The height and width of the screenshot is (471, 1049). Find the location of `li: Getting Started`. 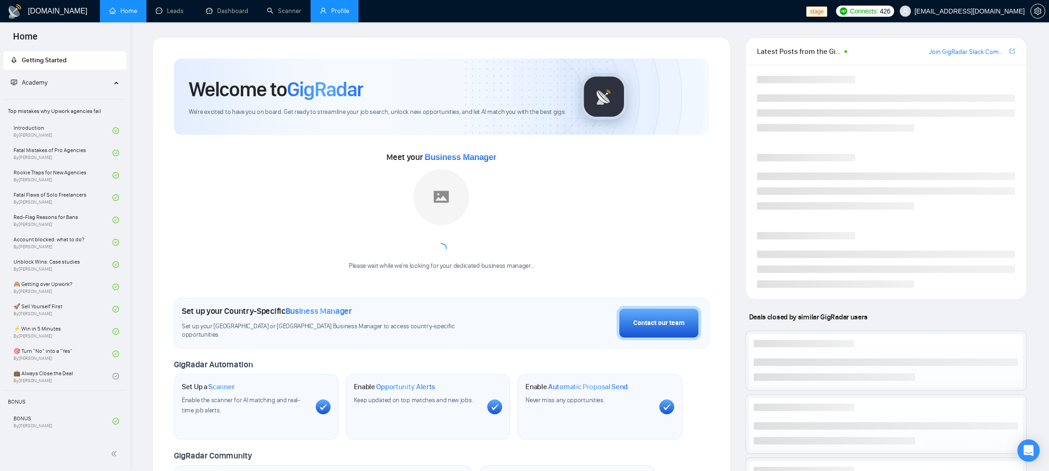

li: Getting Started is located at coordinates (65, 60).